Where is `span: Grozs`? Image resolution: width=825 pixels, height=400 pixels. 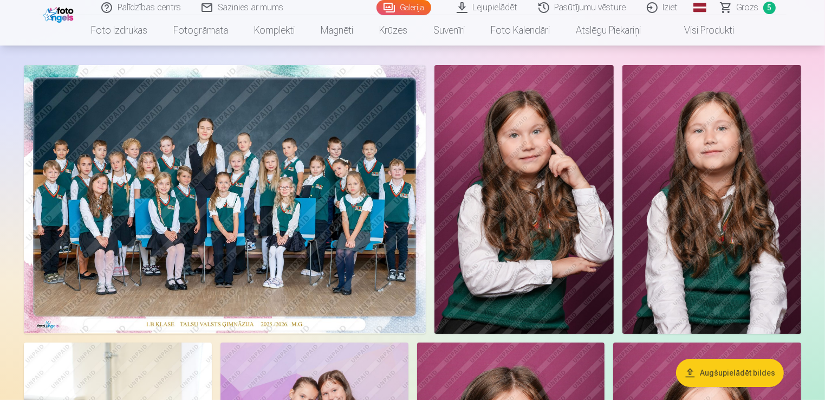
span: Grozs is located at coordinates (748, 8).